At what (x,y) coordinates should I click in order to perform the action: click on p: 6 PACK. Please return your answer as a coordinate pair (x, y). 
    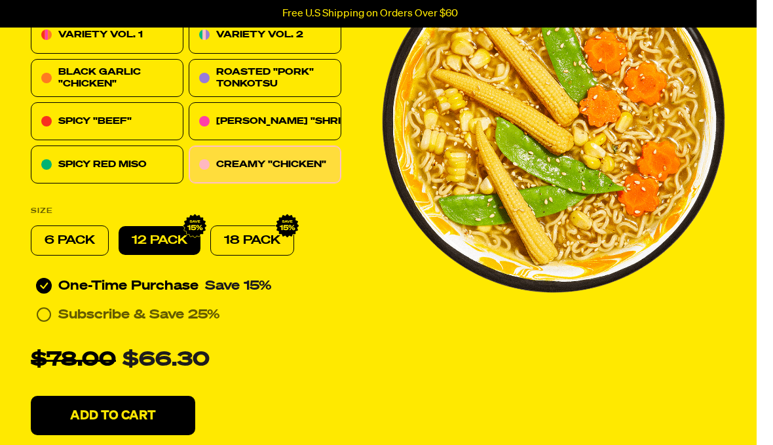
    Looking at the image, I should click on (70, 240).